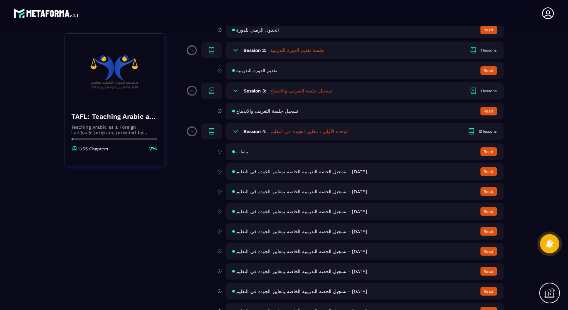 Image resolution: width=568 pixels, height=310 pixels. I want to click on span: ملفات, so click(242, 152).